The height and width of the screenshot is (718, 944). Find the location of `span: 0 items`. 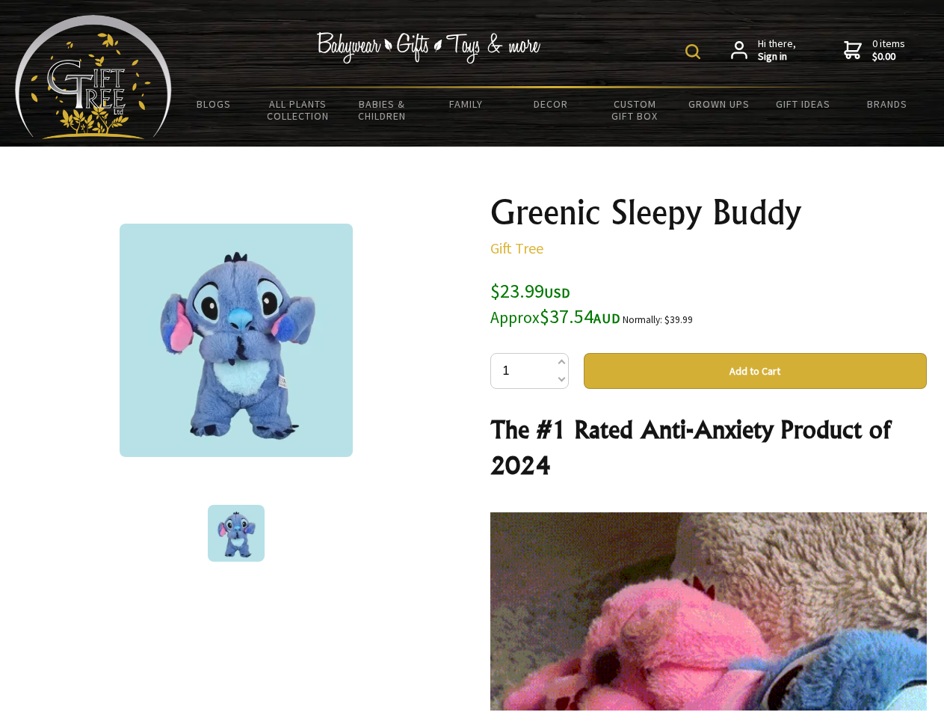

span: 0 items is located at coordinates (889, 50).